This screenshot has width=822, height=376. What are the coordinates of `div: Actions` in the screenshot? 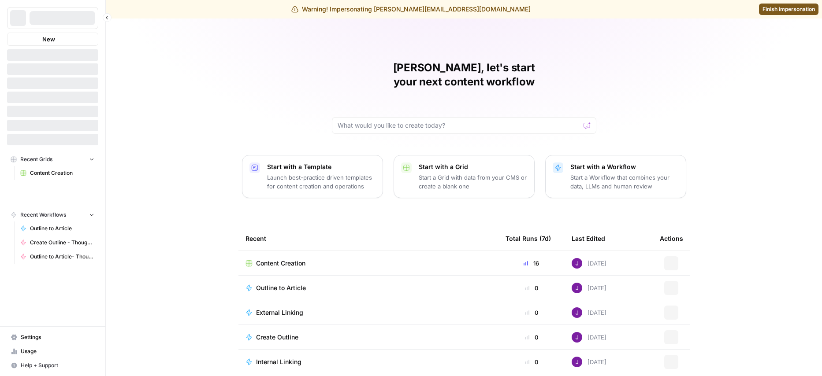 It's located at (671, 238).